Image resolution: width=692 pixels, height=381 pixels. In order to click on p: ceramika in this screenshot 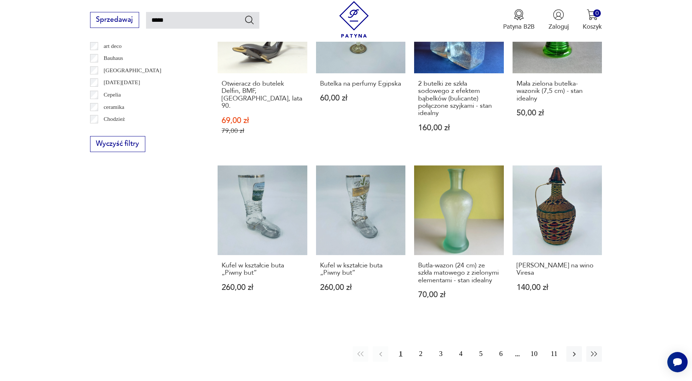, I will do `click(114, 107)`.